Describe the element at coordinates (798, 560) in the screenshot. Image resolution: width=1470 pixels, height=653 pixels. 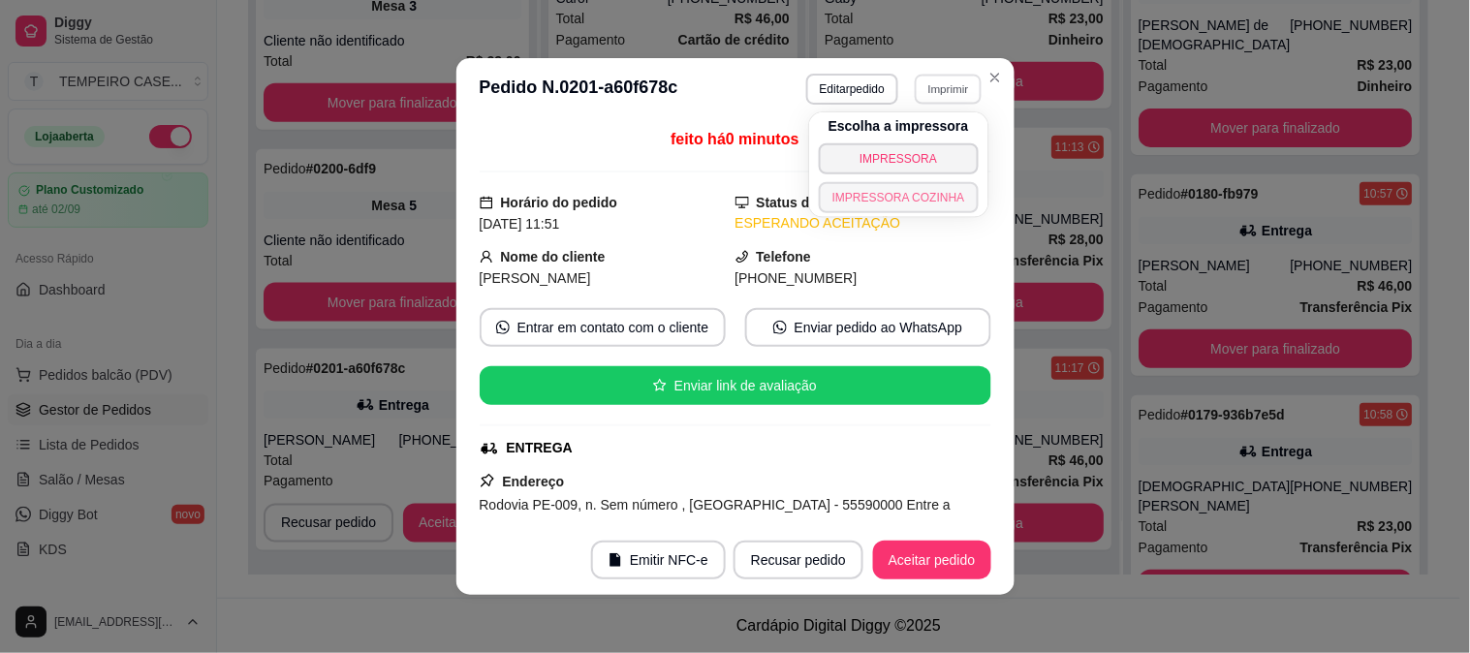
I see `button: Recusar pedido` at that location.